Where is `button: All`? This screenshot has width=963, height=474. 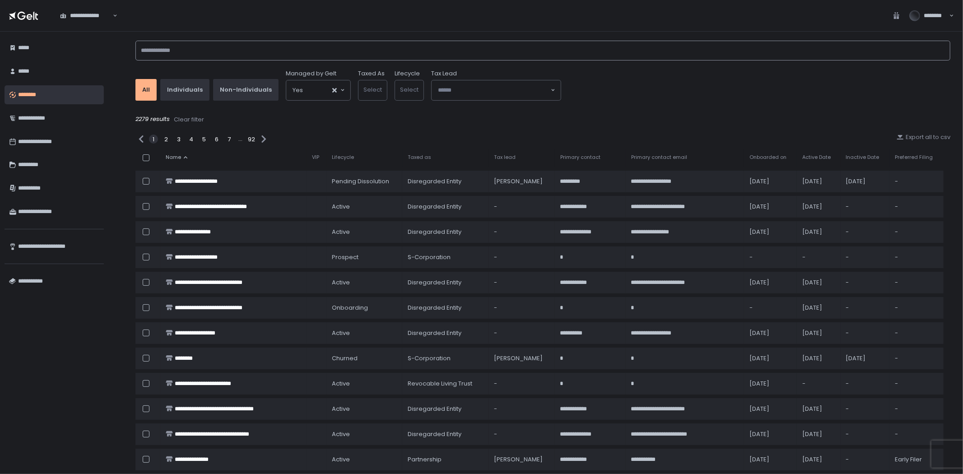
button: All is located at coordinates (146, 90).